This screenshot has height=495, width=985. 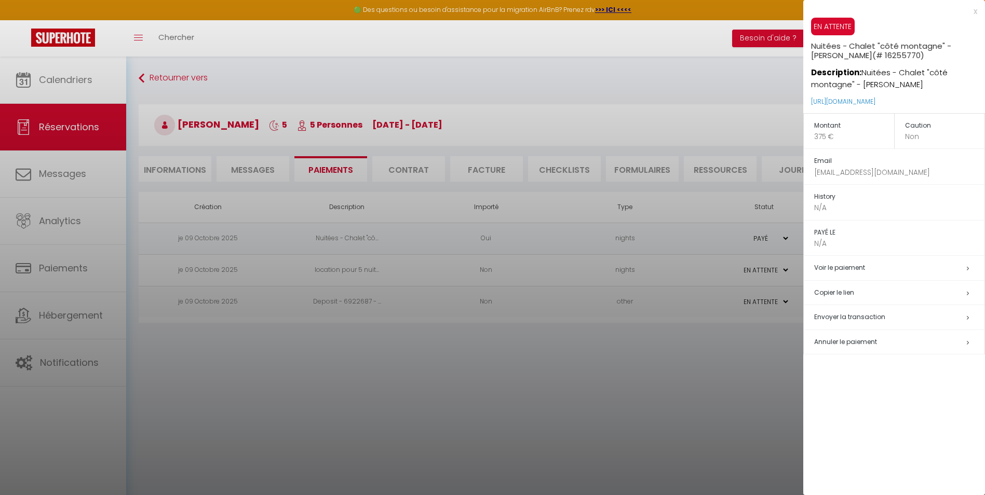 I want to click on a: Voir le paiement, so click(x=840, y=267).